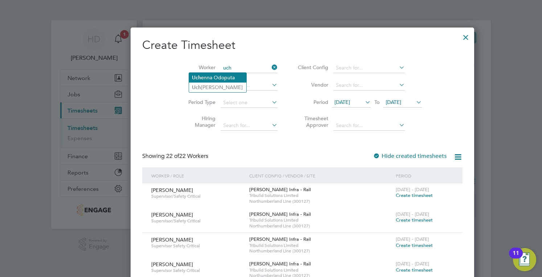 This screenshot has width=542, height=277. I want to click on h2: Create Timesheet, so click(302, 45).